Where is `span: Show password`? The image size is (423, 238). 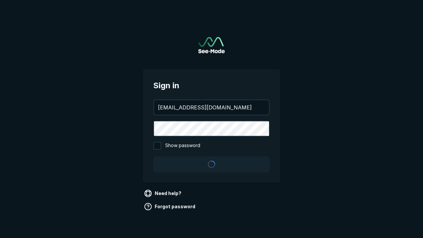
span: Show password is located at coordinates (183, 146).